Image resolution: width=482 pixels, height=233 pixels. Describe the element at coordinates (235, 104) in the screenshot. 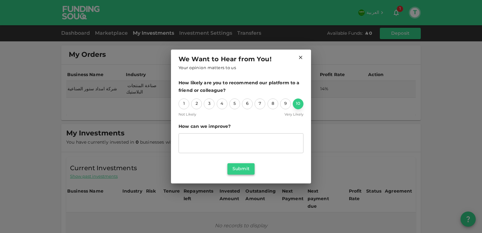

I see `div: 5` at that location.